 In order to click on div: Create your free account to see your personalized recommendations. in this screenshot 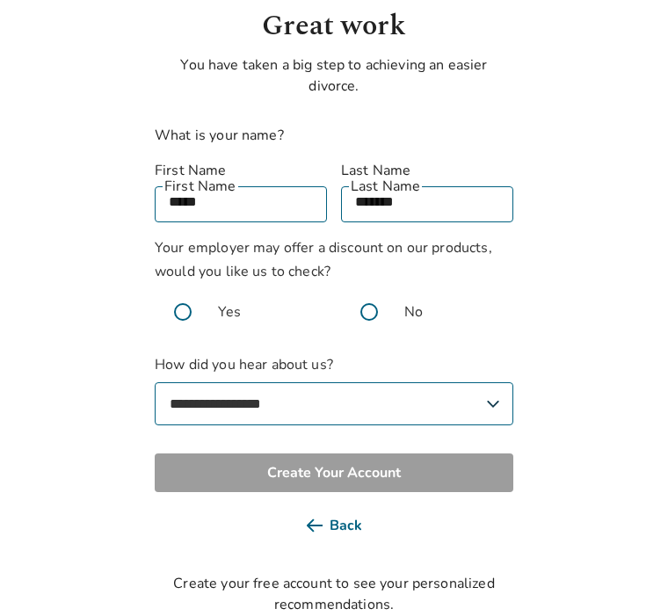, I will do `click(334, 595)`.